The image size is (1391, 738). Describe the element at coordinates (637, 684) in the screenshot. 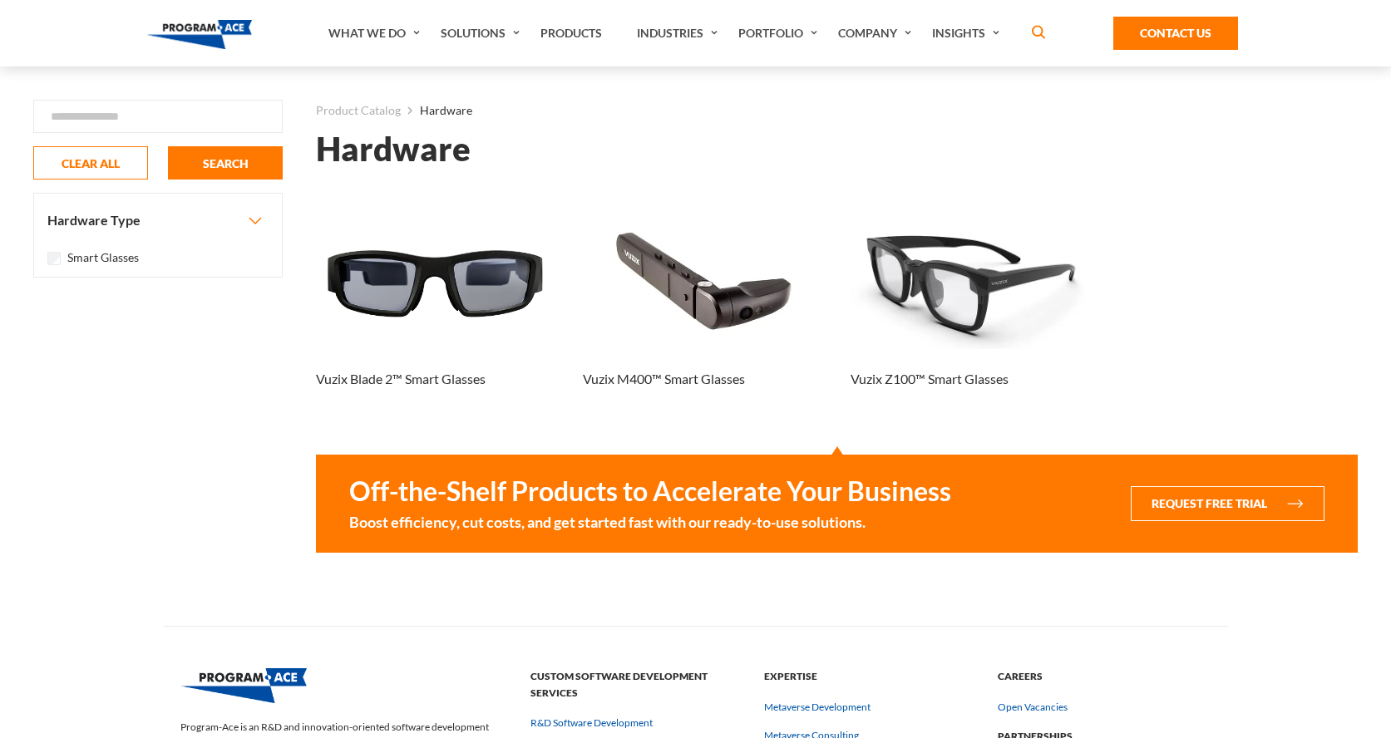

I see `strong: Custom Software Development Services` at that location.